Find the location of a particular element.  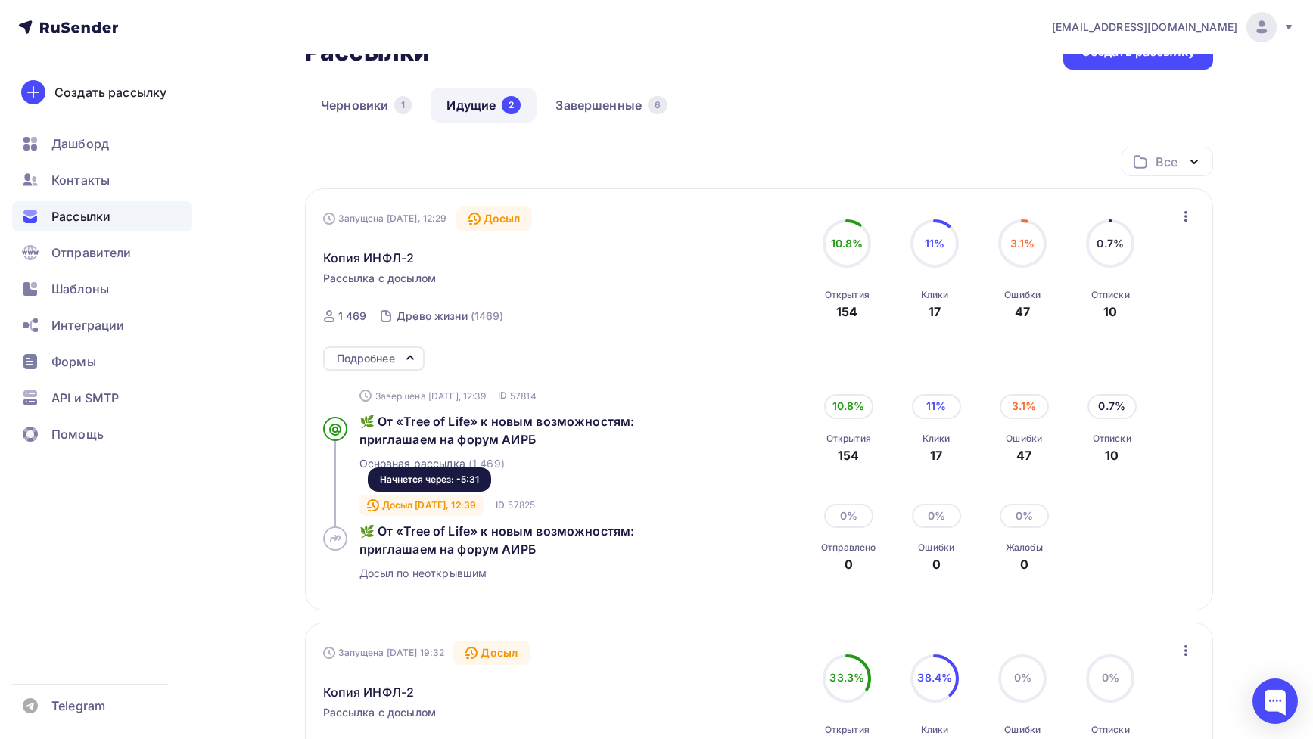

span: 38.4% is located at coordinates (935, 677).